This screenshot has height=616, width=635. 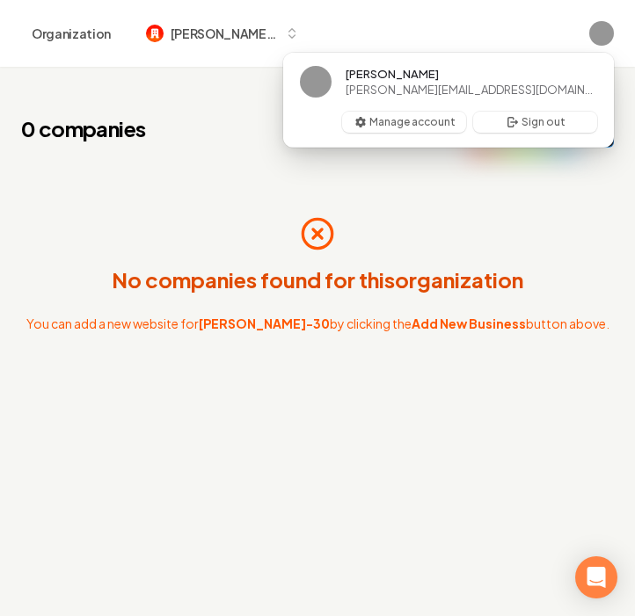 What do you see at coordinates (155, 33) in the screenshot?
I see `img: camilo-30` at bounding box center [155, 33].